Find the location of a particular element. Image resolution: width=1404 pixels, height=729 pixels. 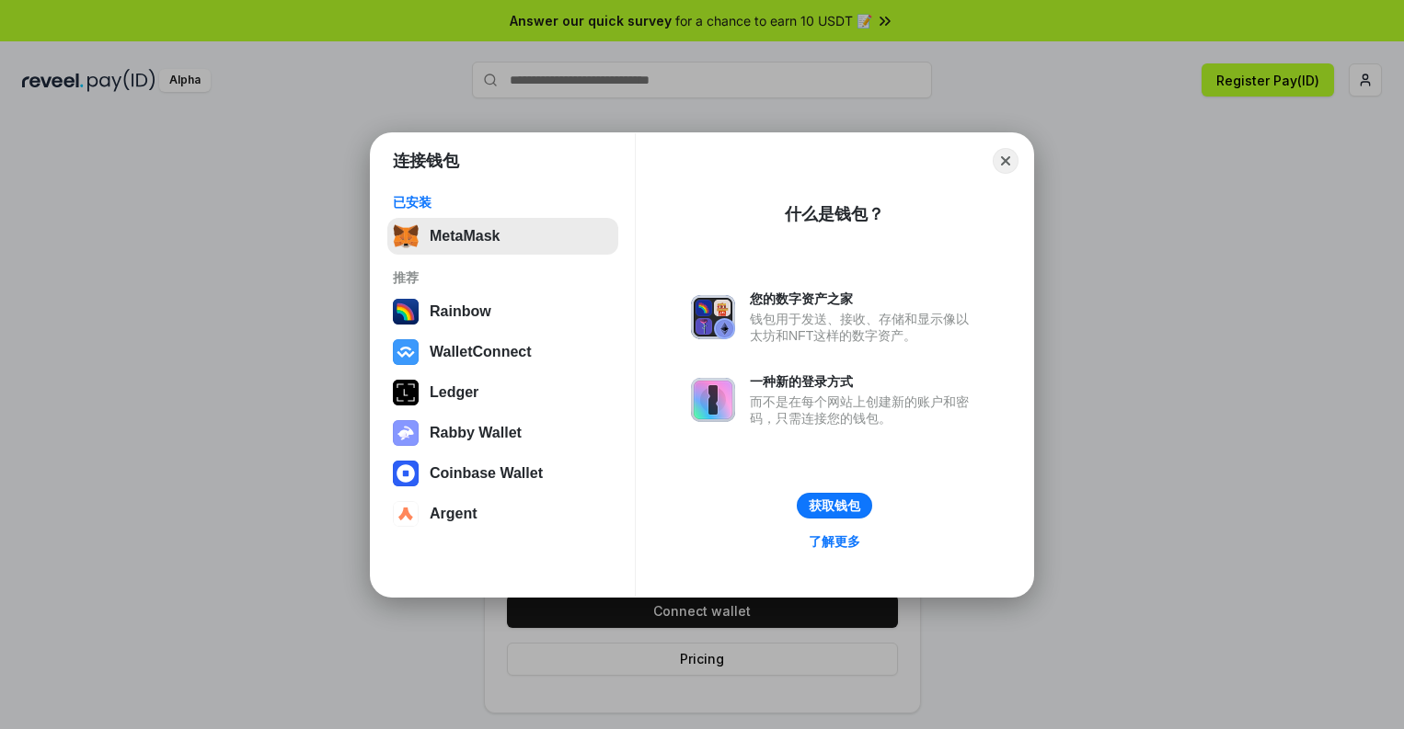

div: 您的数字资产之家 is located at coordinates (864, 299).